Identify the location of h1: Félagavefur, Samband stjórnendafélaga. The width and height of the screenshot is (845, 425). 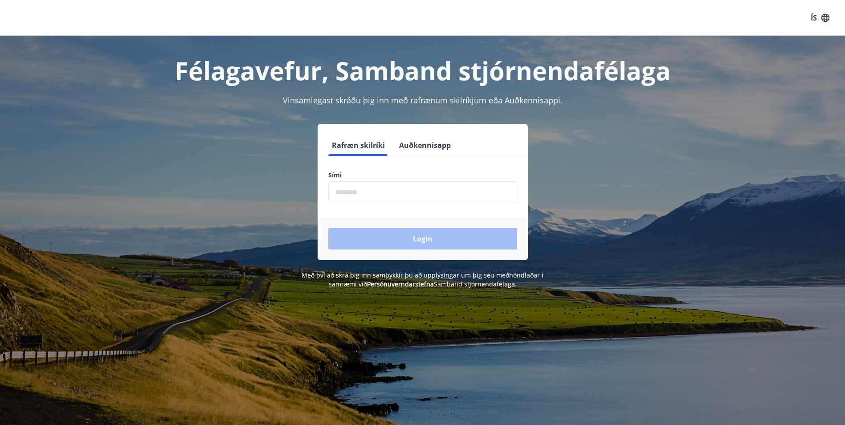
(423, 70).